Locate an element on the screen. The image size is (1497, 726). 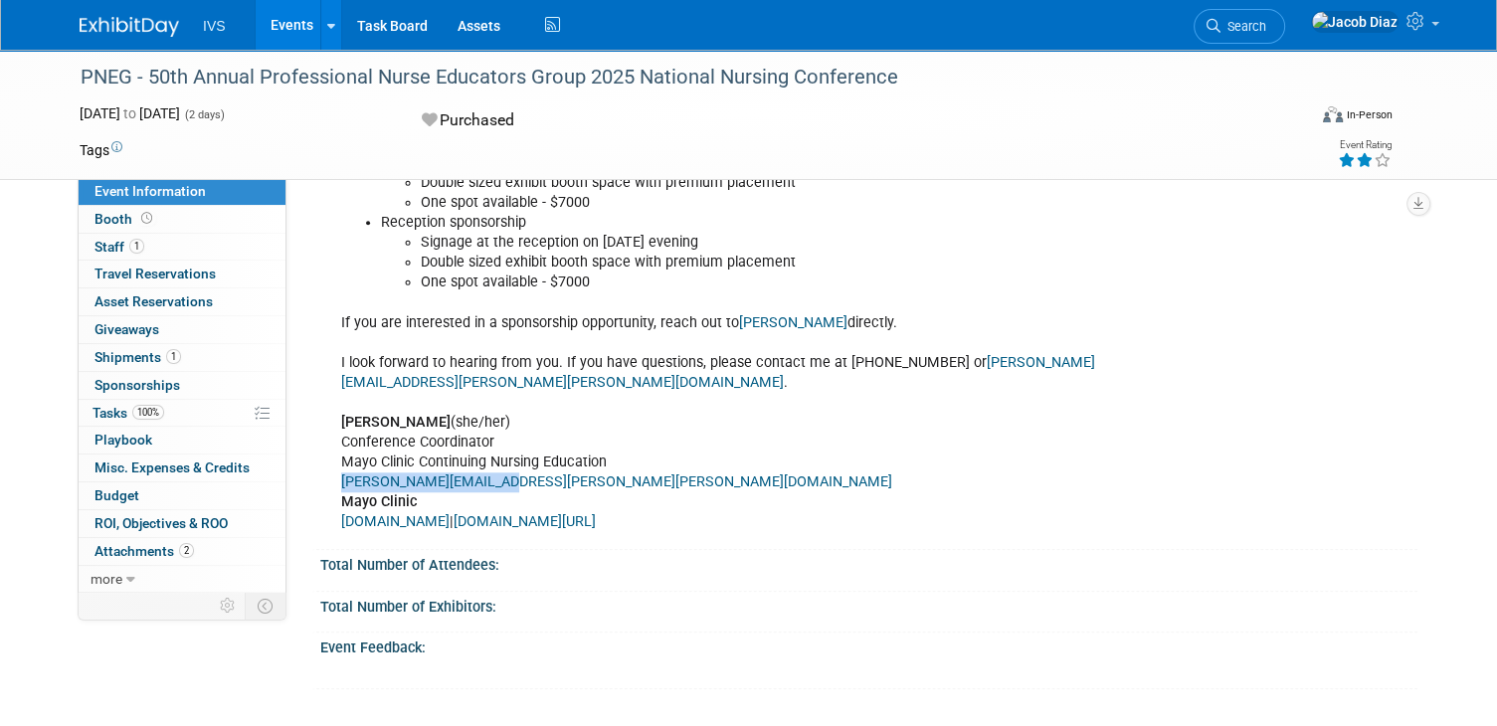
span: ROI, Objectives & ROO is located at coordinates (161, 523).